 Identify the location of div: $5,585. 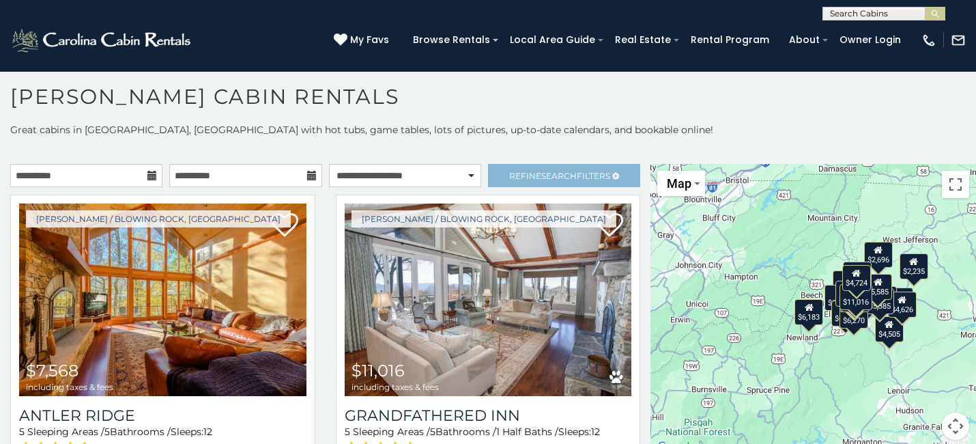
(878, 287).